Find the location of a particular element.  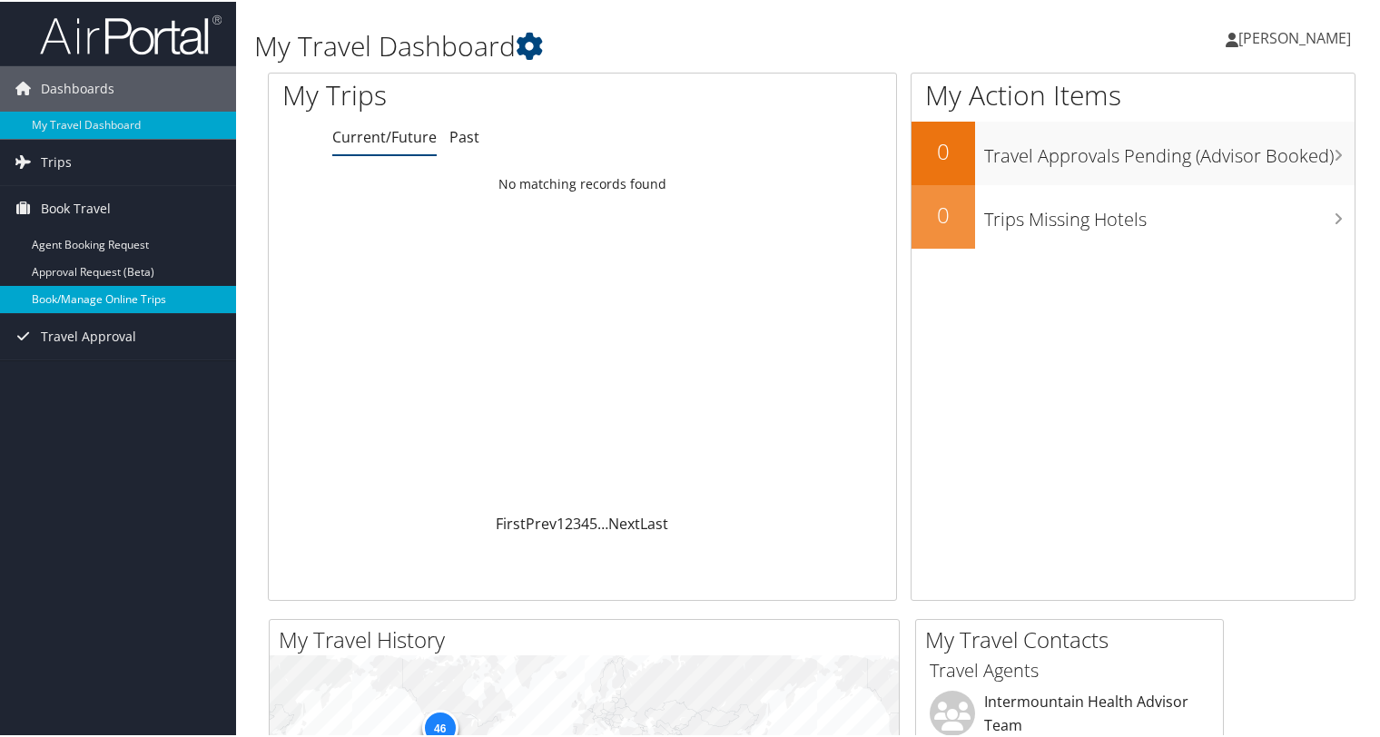

a: 0Trips Missing Hotels is located at coordinates (1133, 215).